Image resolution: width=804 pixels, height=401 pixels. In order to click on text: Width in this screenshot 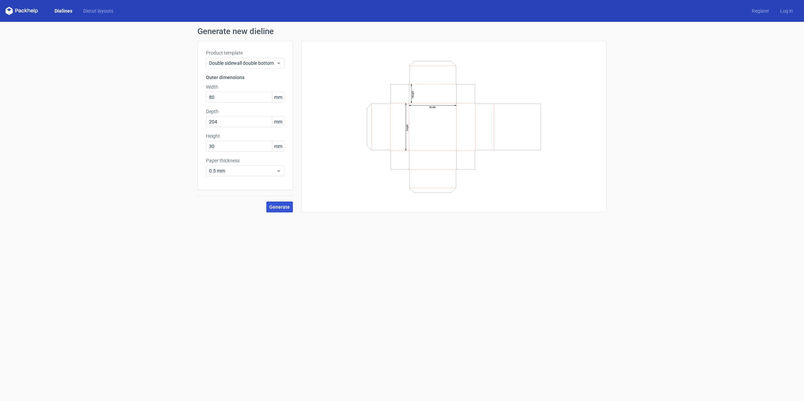, I will do `click(432, 107)`.